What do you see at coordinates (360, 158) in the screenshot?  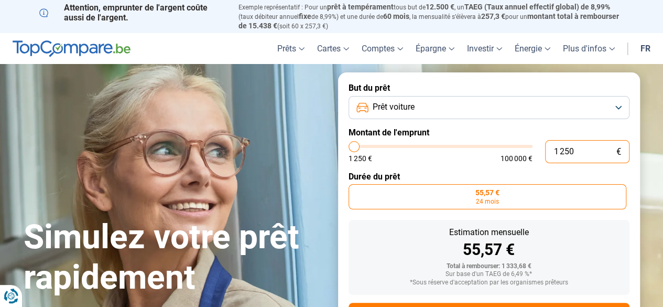 I see `span: 1 250 €` at bounding box center [360, 158].